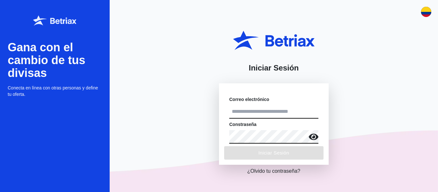 The height and width of the screenshot is (192, 438). Describe the element at coordinates (55, 91) in the screenshot. I see `span: Conecta en línea con otras personas y define tu oferta.` at that location.